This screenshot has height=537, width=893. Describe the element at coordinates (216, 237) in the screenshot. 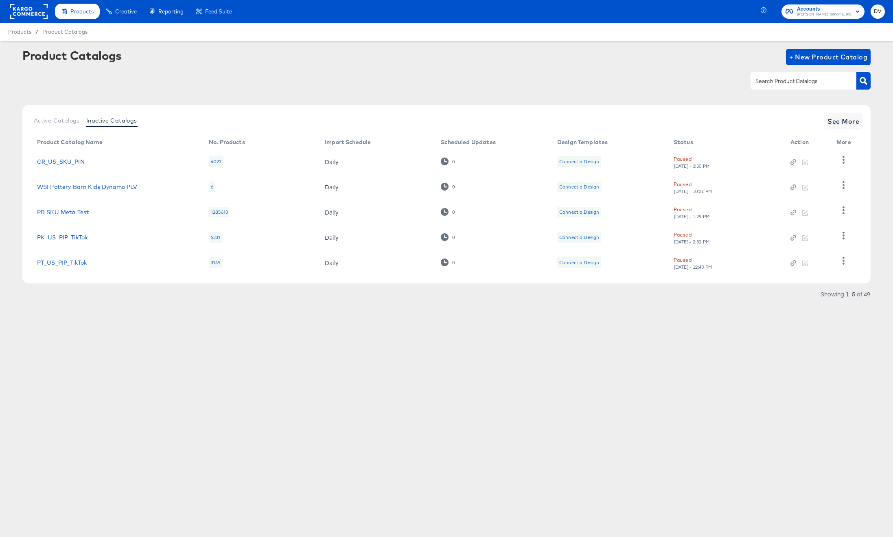

I see `div: 5331` at that location.